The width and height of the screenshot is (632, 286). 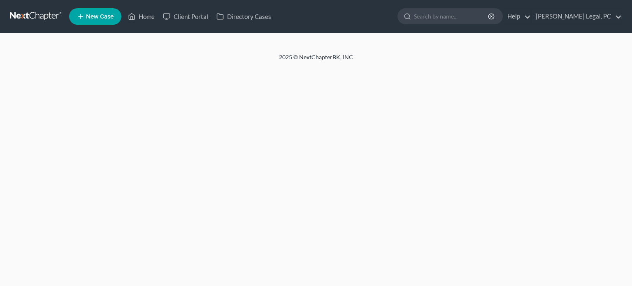 I want to click on a: Help, so click(x=517, y=16).